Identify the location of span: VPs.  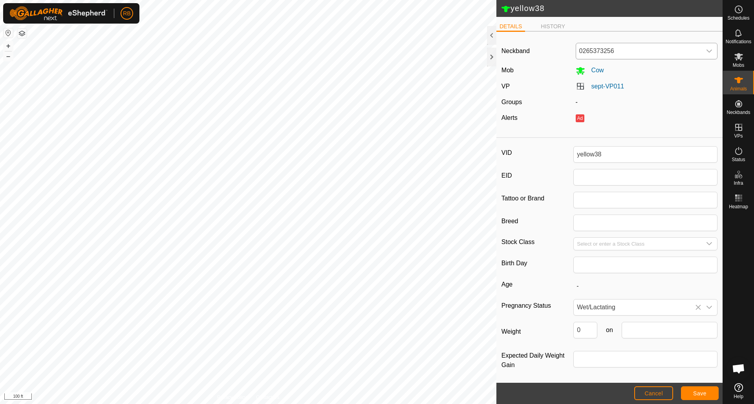
(738, 136).